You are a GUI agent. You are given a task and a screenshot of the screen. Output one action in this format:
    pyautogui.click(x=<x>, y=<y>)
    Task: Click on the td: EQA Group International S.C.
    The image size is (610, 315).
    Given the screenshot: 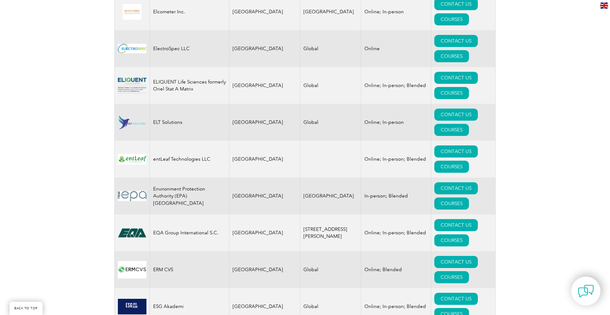 What is the action you would take?
    pyautogui.click(x=190, y=233)
    